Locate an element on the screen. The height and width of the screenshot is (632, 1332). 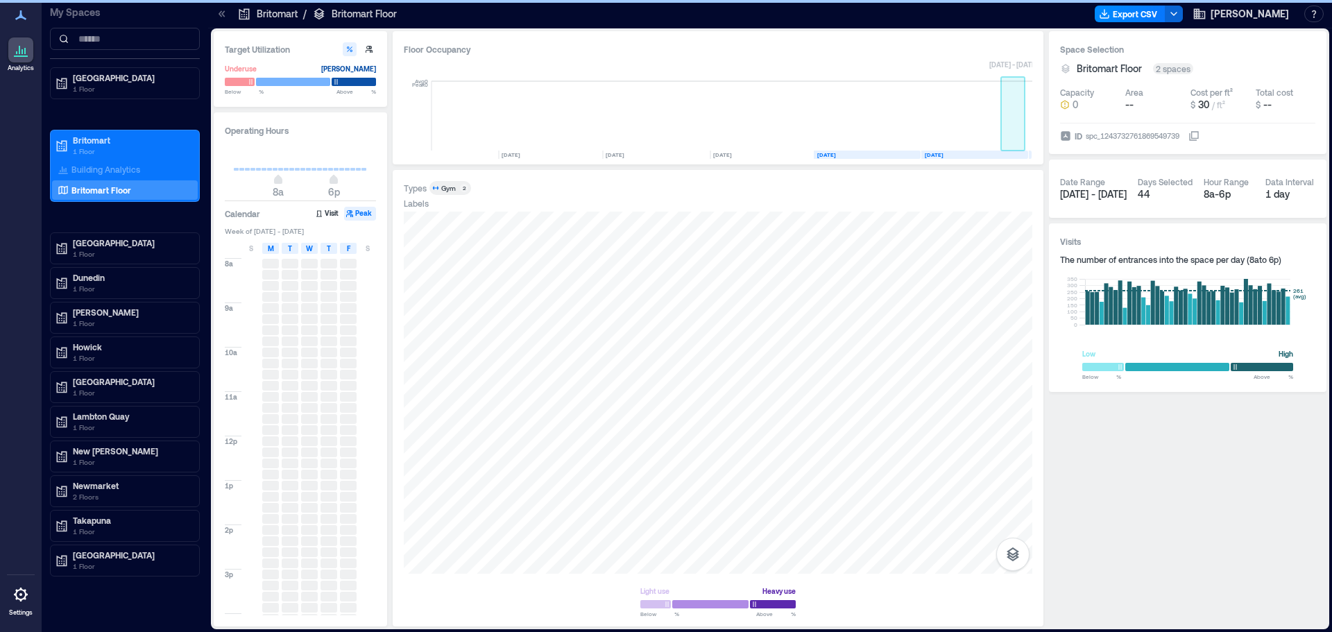
span: 2p is located at coordinates (229, 530).